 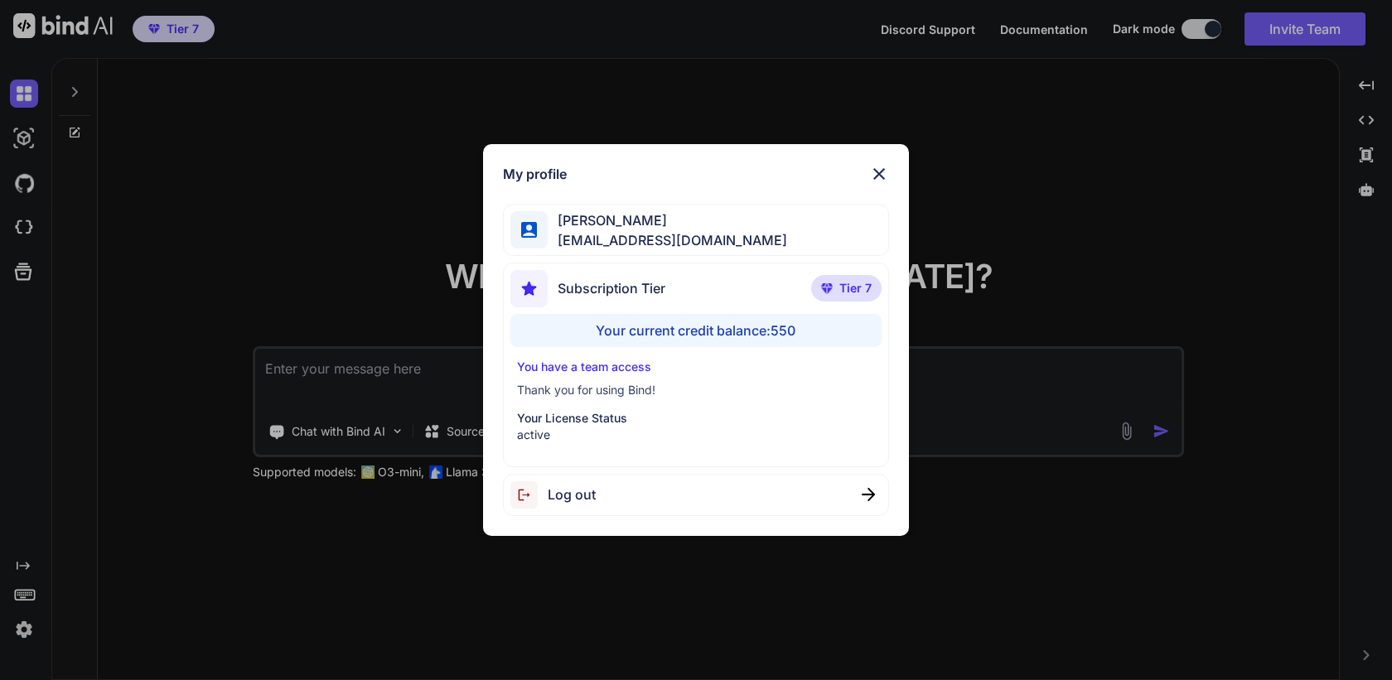 I want to click on span: Log out, so click(x=572, y=495).